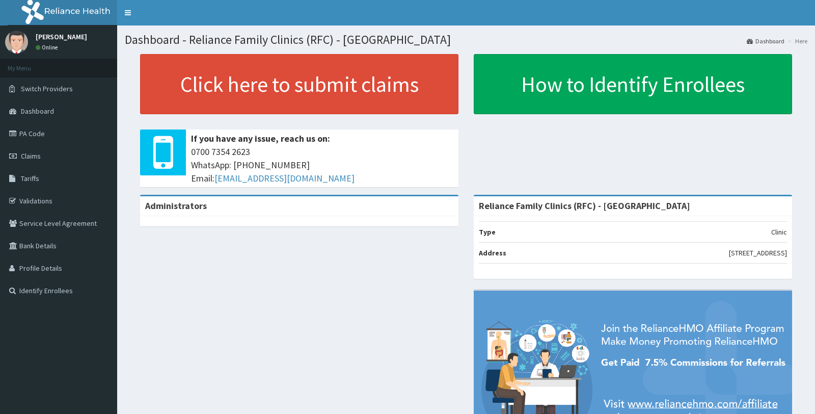  Describe the element at coordinates (48, 47) in the screenshot. I see `a: Online` at that location.